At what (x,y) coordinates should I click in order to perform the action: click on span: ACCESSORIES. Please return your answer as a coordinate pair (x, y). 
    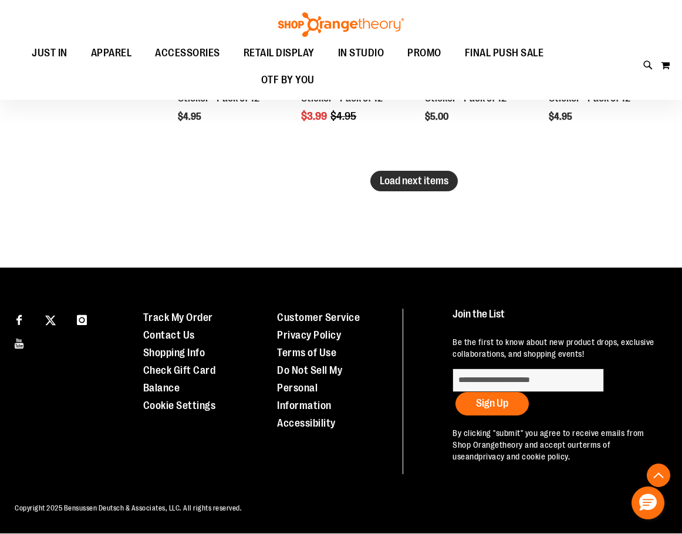
    Looking at the image, I should click on (187, 53).